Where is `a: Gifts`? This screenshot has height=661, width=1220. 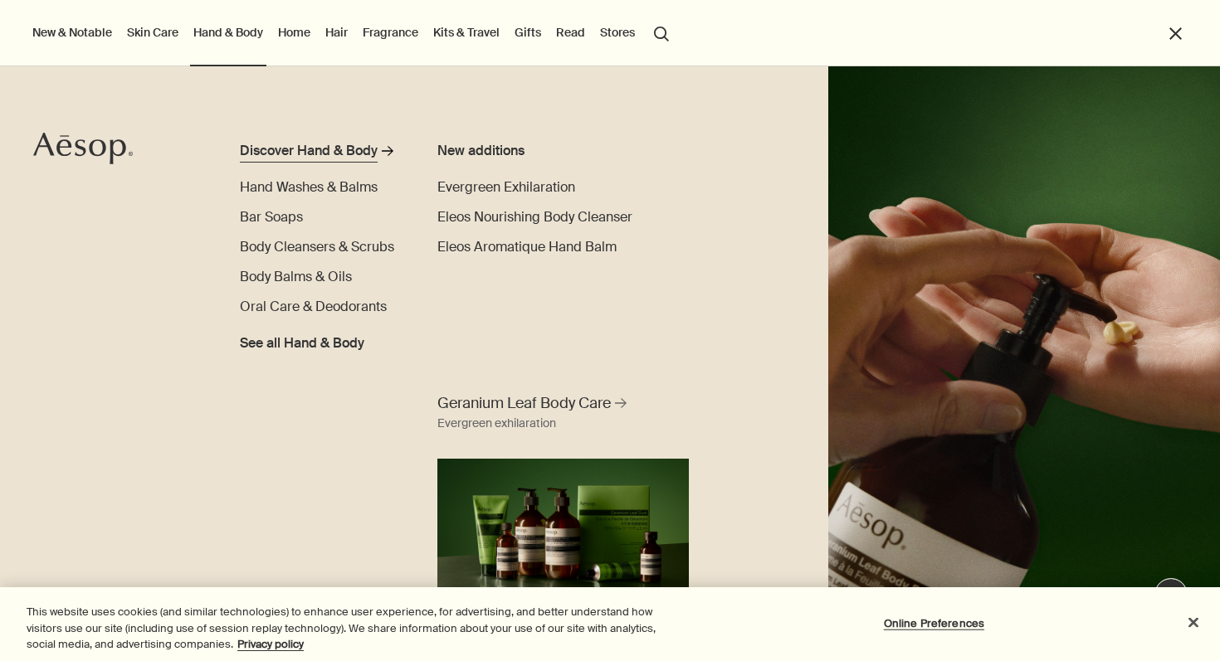 a: Gifts is located at coordinates (528, 32).